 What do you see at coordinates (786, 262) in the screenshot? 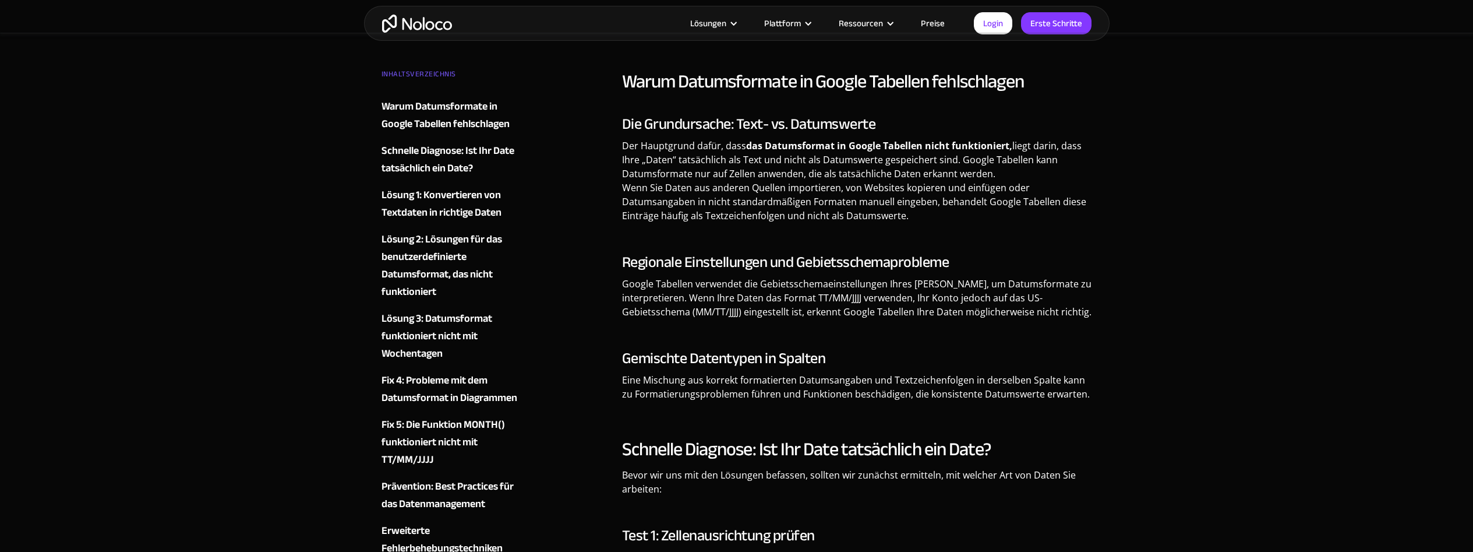
I see `font: Regionale Einstellungen und Gebietsschemaprobleme` at bounding box center [786, 262].